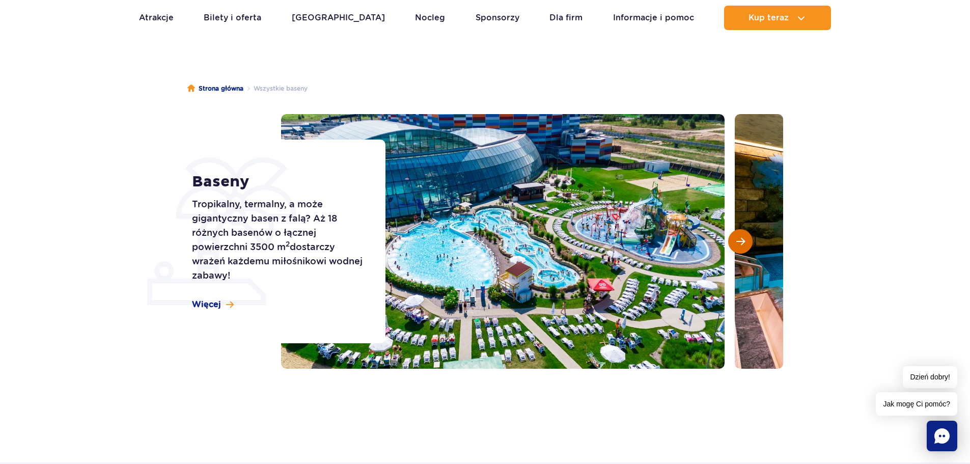 This screenshot has width=970, height=464. I want to click on li: Wszystkie baseny, so click(276, 89).